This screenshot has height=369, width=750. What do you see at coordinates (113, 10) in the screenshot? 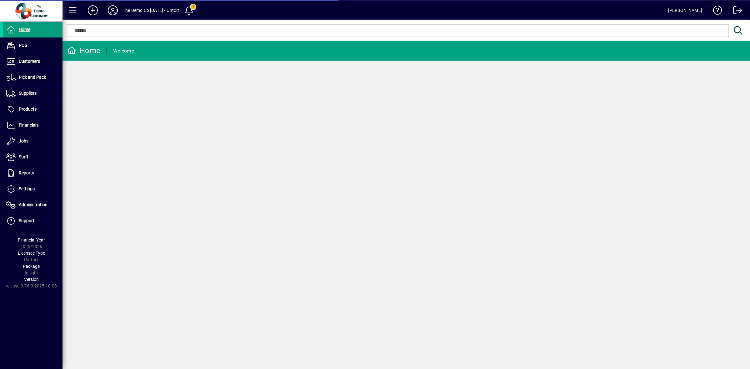
I see `button: Profile` at bounding box center [113, 10].